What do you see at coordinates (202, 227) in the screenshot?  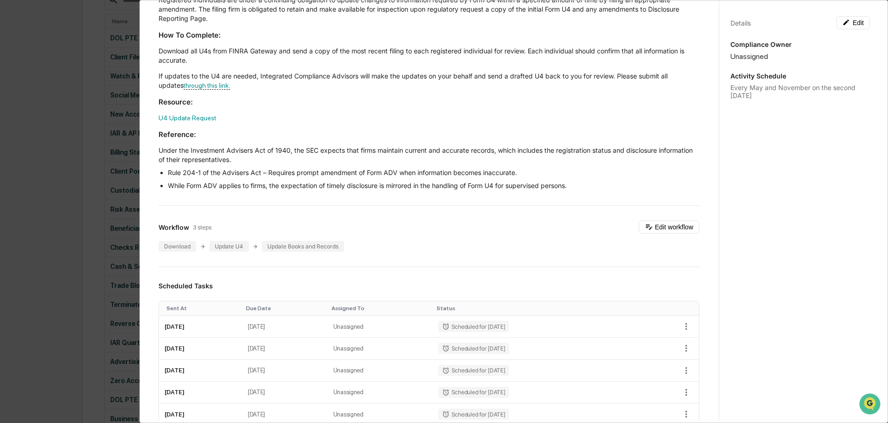 I see `span: 3 steps` at bounding box center [202, 227].